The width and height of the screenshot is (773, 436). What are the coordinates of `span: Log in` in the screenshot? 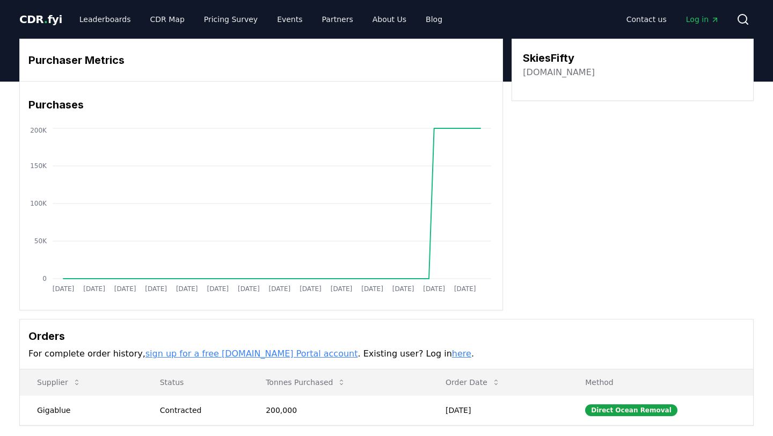 It's located at (702, 19).